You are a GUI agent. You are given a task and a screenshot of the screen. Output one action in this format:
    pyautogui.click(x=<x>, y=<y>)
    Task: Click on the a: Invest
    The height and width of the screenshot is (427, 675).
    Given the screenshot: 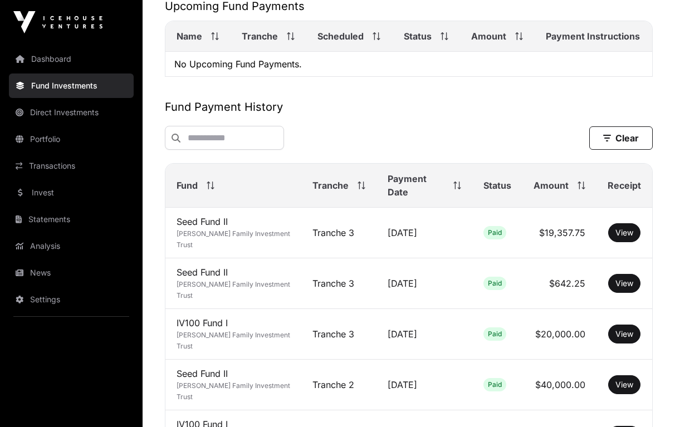 What is the action you would take?
    pyautogui.click(x=71, y=193)
    